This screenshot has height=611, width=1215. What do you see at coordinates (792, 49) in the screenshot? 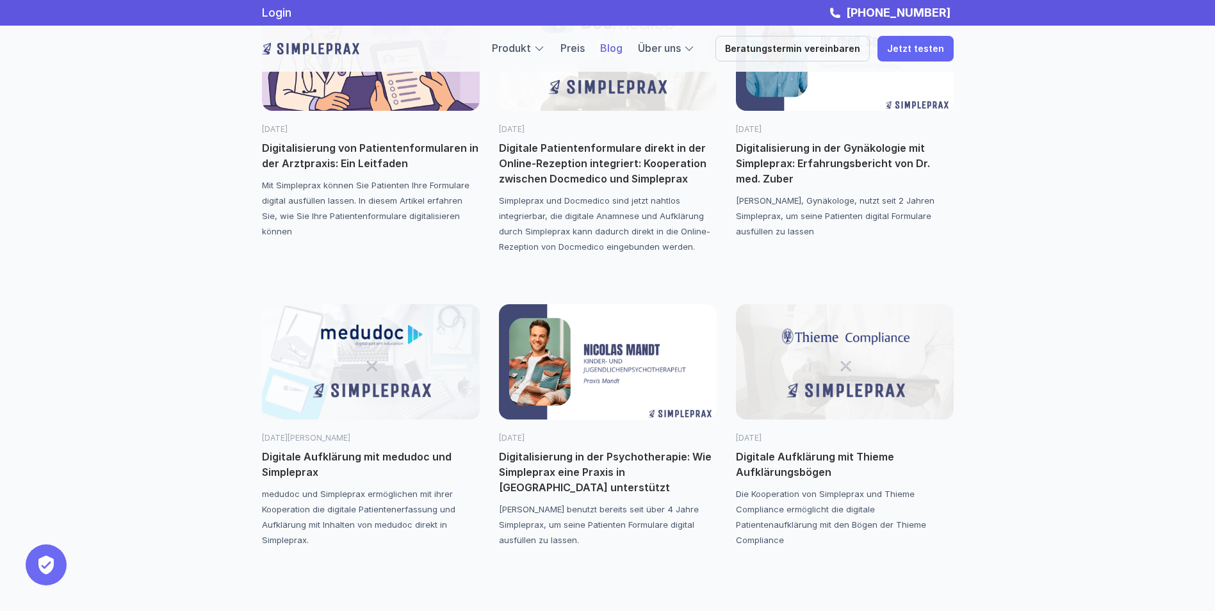
I see `p: Beratungstermin vereinbaren` at bounding box center [792, 49].